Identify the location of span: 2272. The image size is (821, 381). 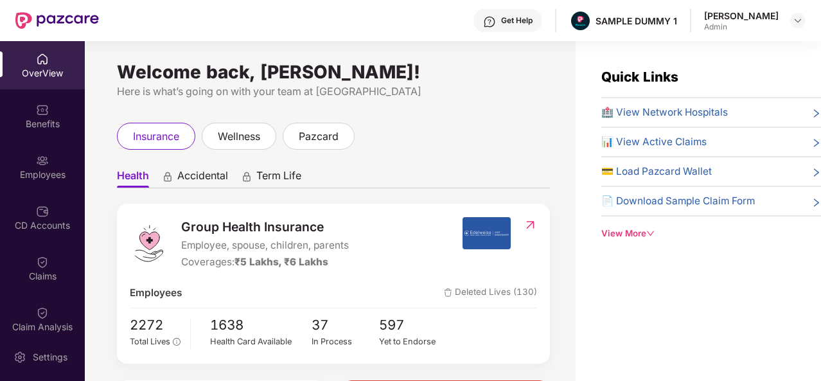
(155, 325).